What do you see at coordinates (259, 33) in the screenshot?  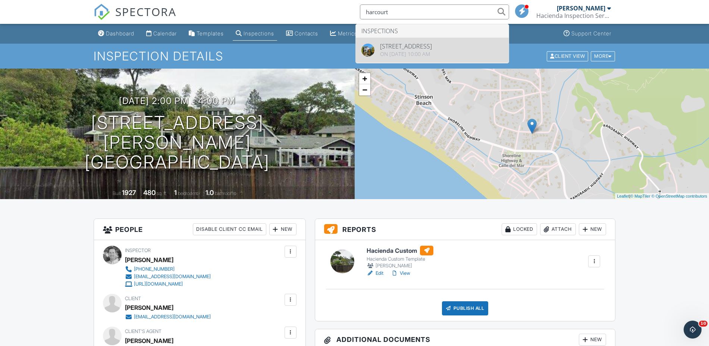 I see `div: Inspections` at bounding box center [259, 33].